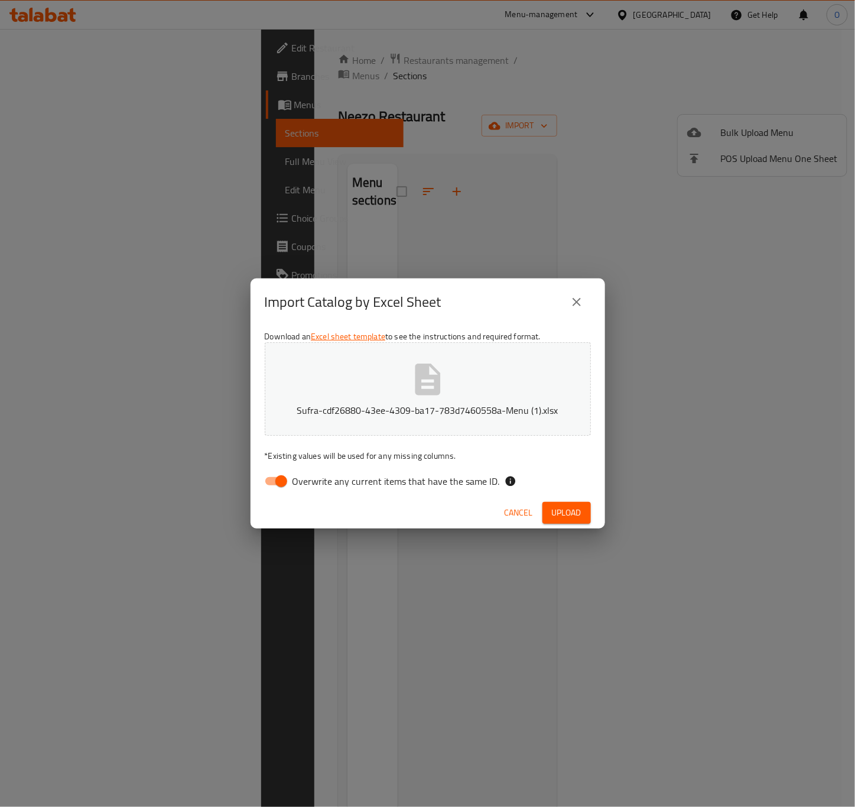  I want to click on span: Cancel, so click(519, 512).